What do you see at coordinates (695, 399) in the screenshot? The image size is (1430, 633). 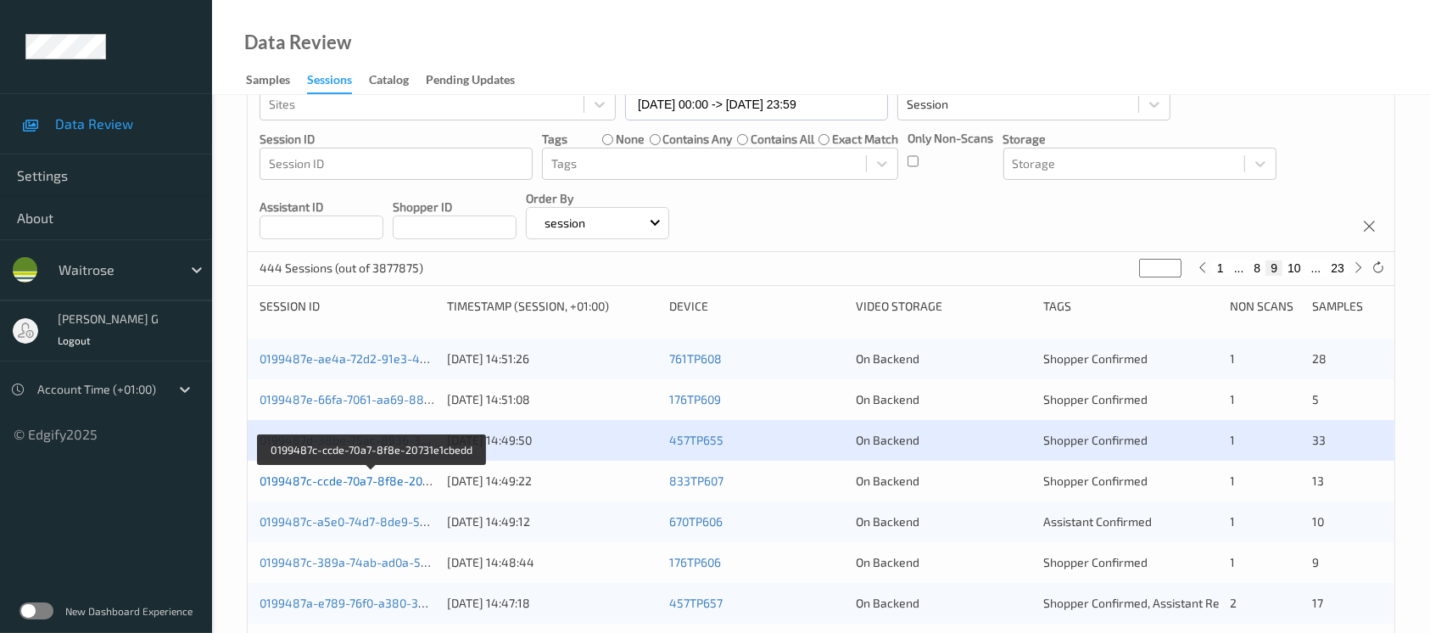 I see `a: 176TP609` at bounding box center [695, 399].